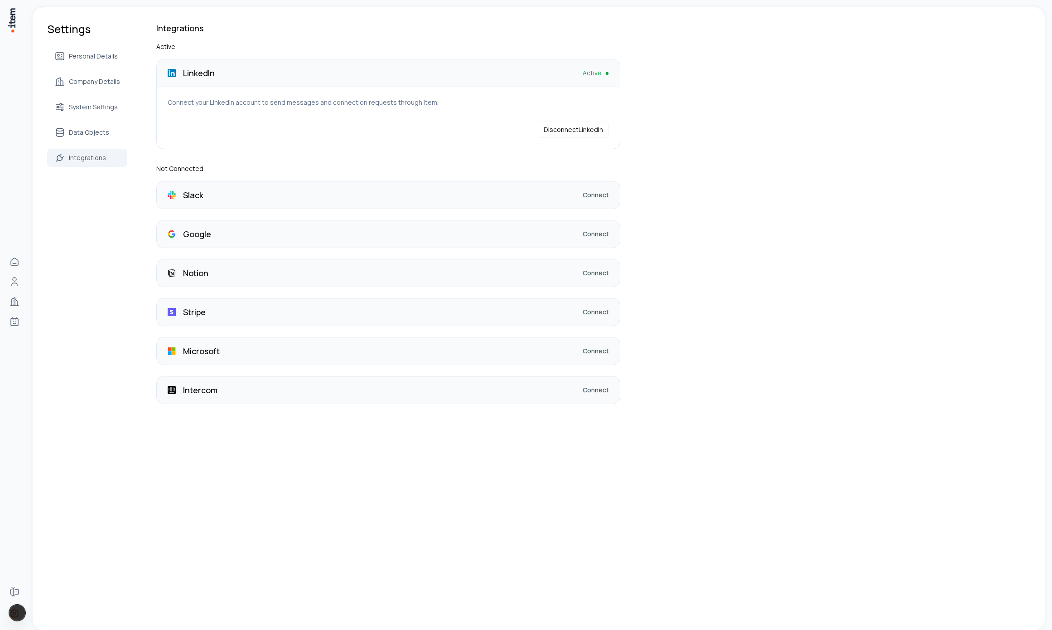 This screenshot has height=630, width=1052. Describe the element at coordinates (12, 20) in the screenshot. I see `img: Item Brain Logo` at that location.